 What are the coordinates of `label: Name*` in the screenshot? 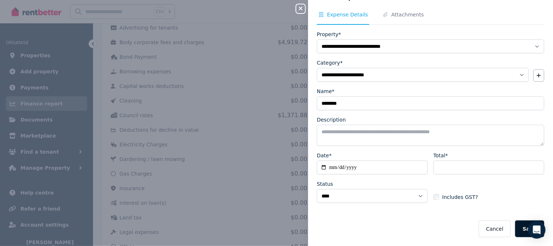 It's located at (325, 91).